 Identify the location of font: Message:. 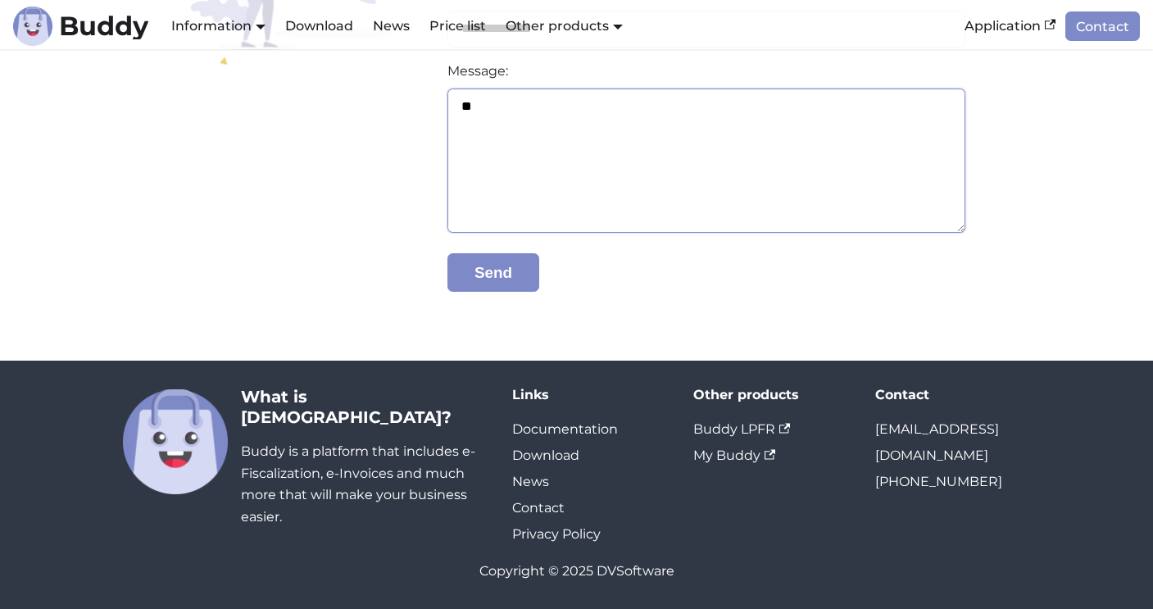
(478, 70).